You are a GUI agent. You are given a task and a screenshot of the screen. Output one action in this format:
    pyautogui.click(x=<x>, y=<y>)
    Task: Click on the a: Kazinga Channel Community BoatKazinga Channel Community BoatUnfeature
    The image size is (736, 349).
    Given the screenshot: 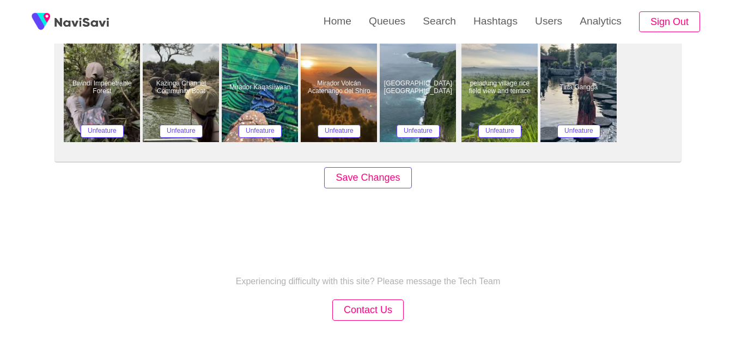 What is the action you would take?
    pyautogui.click(x=182, y=88)
    